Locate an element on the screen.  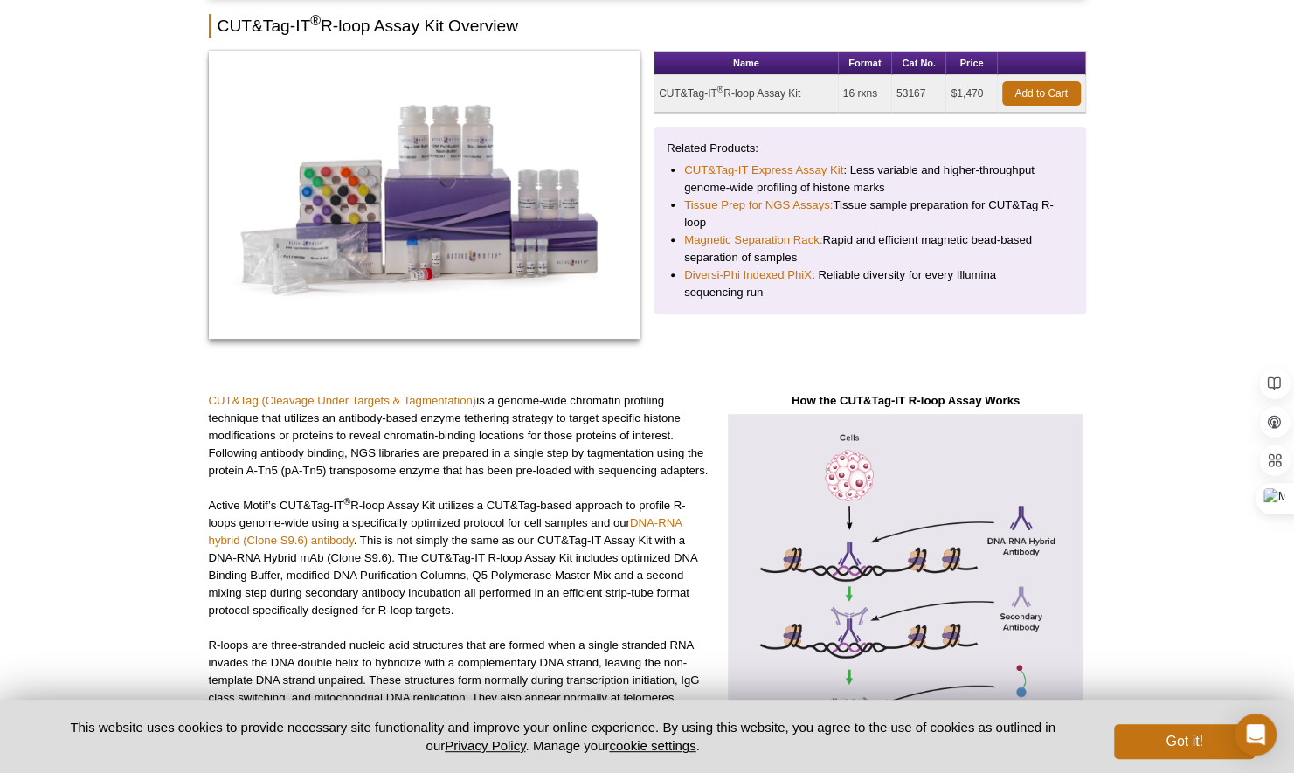
li: : Reliable diversity for every Illumina sequencing run is located at coordinates (869, 284).